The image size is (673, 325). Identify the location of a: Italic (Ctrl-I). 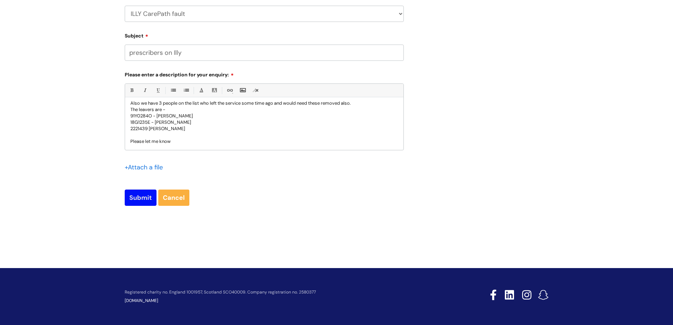
(144, 90).